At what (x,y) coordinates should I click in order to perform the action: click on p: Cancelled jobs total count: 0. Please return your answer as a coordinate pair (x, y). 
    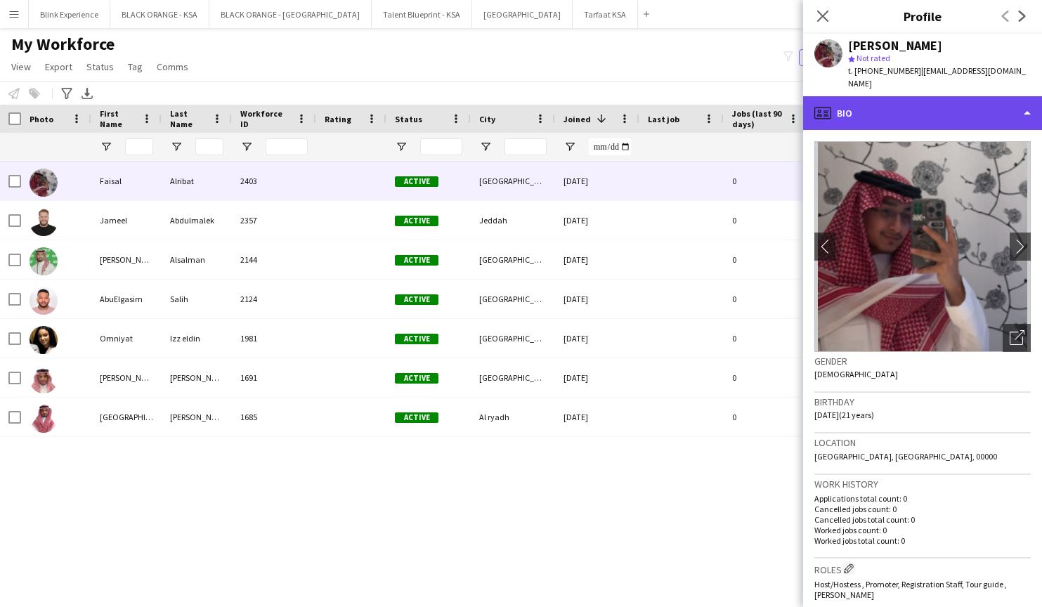
    Looking at the image, I should click on (922, 519).